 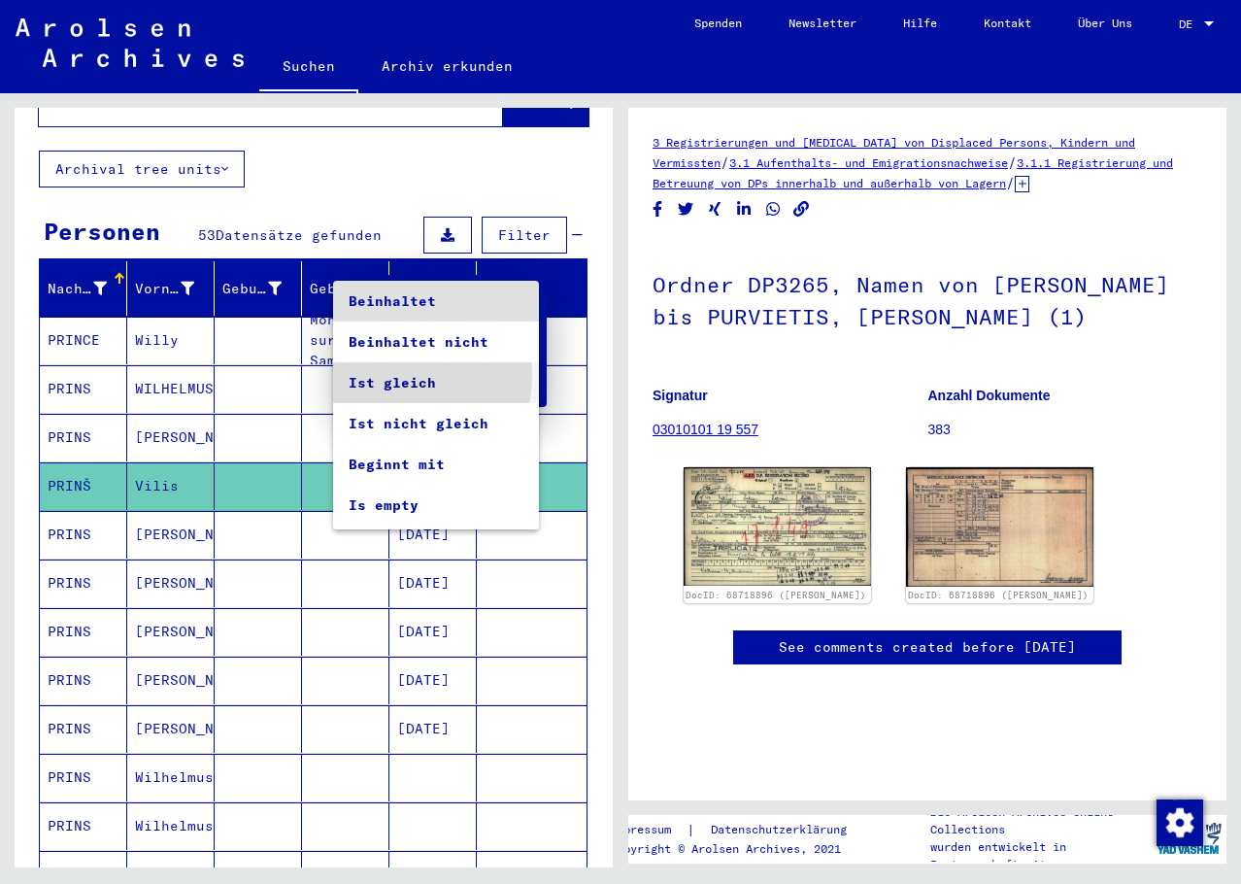 What do you see at coordinates (436, 423) in the screenshot?
I see `span: Ist nicht gleich` at bounding box center [436, 423].